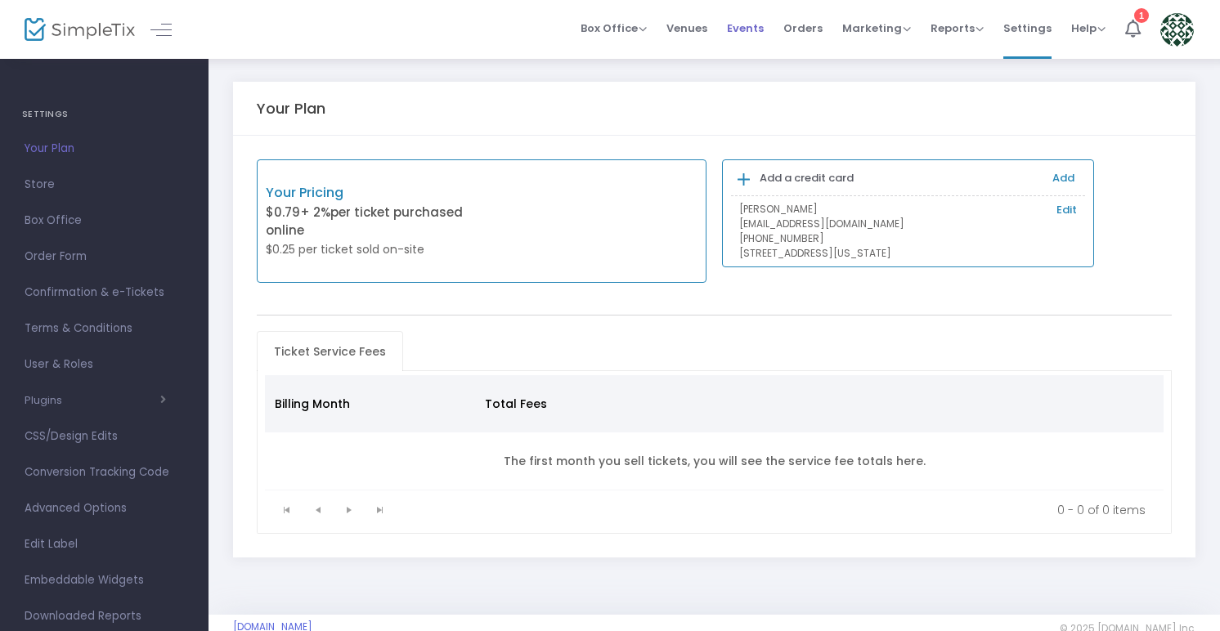 Image resolution: width=1220 pixels, height=631 pixels. What do you see at coordinates (1088, 28) in the screenshot?
I see `span: Help` at bounding box center [1088, 28].